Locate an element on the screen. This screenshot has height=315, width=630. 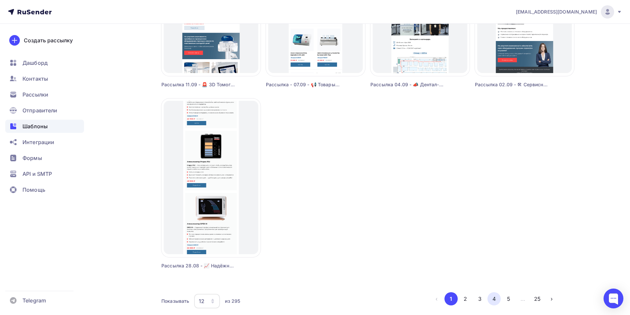
button: Go to next page is located at coordinates (552, 299).